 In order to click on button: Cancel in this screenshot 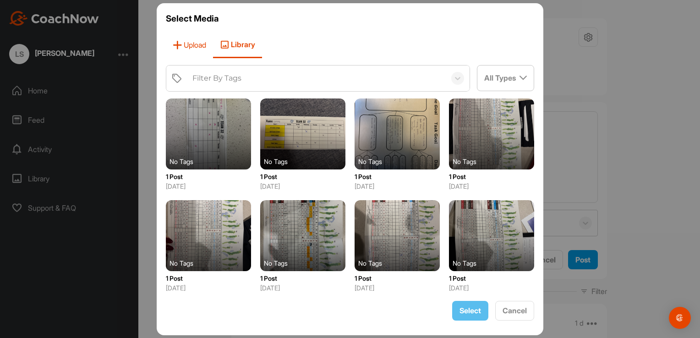, I will do `click(514, 311)`.